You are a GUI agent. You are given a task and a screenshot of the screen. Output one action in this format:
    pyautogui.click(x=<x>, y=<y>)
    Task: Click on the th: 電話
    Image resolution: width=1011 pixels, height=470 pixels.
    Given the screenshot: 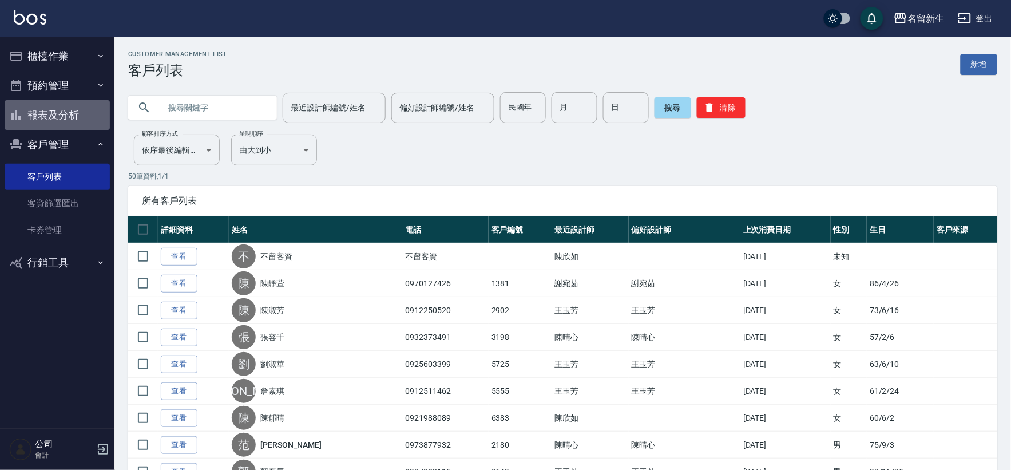 What is the action you would take?
    pyautogui.click(x=445, y=229)
    